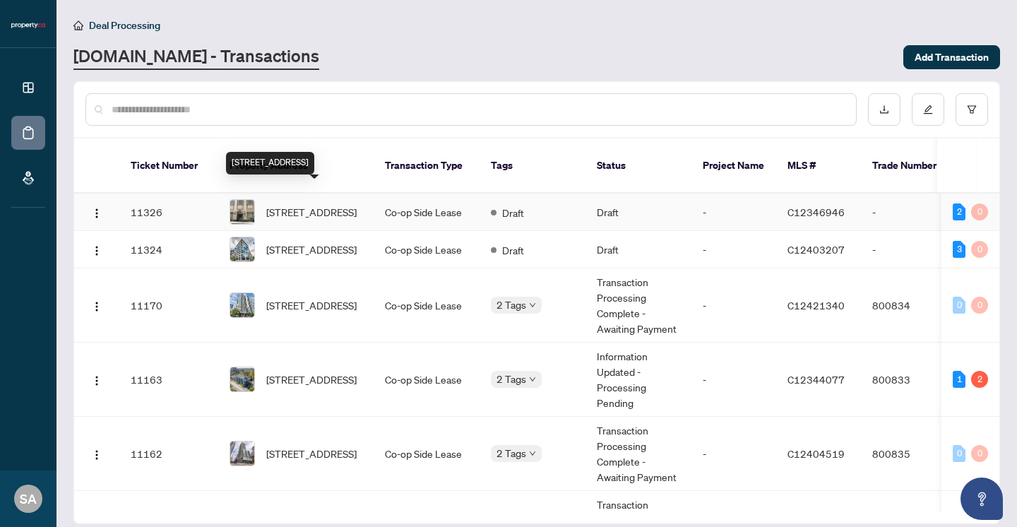 Image resolution: width=1017 pixels, height=527 pixels. What do you see at coordinates (638, 166) in the screenshot?
I see `th: Status` at bounding box center [638, 166].